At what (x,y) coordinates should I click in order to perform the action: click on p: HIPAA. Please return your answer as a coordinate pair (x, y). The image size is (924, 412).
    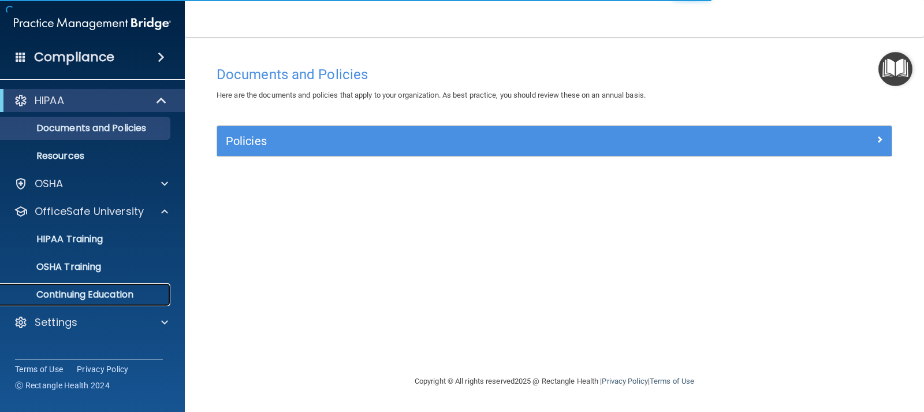
    Looking at the image, I should click on (49, 101).